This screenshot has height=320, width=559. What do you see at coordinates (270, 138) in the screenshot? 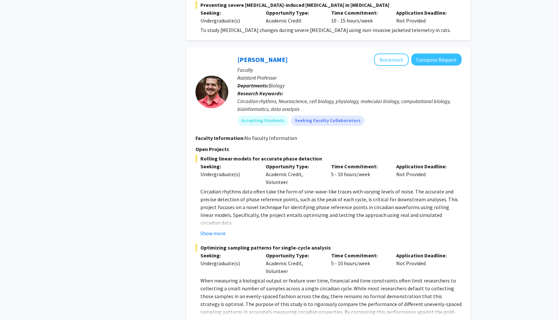
I see `span: No Faculty Information` at bounding box center [270, 138].